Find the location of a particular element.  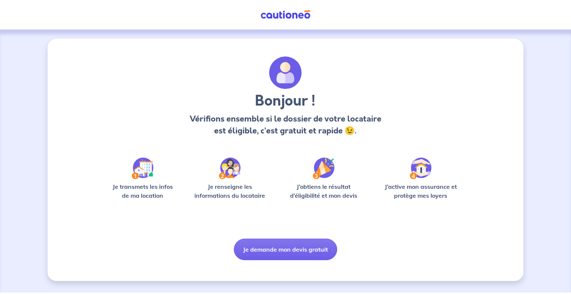

p: J’obtiens le résultat d’éligibilité et mon devis is located at coordinates (324, 191).